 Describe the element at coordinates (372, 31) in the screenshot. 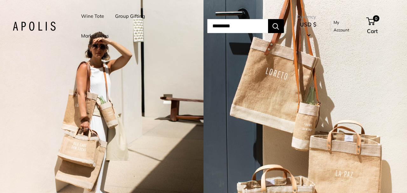

I see `span: Cart` at that location.